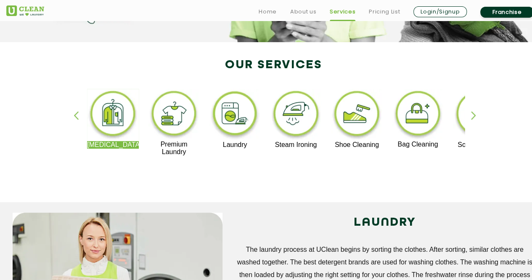 This screenshot has width=532, height=280. What do you see at coordinates (235, 145) in the screenshot?
I see `p: Laundry` at bounding box center [235, 145].